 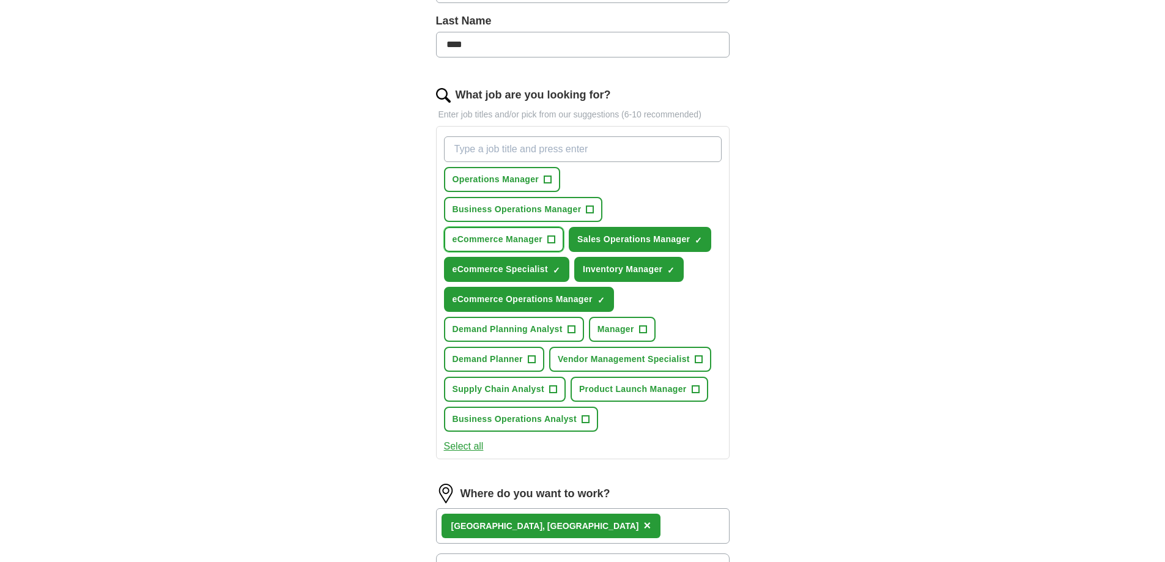 I want to click on label: Last Name, so click(x=583, y=21).